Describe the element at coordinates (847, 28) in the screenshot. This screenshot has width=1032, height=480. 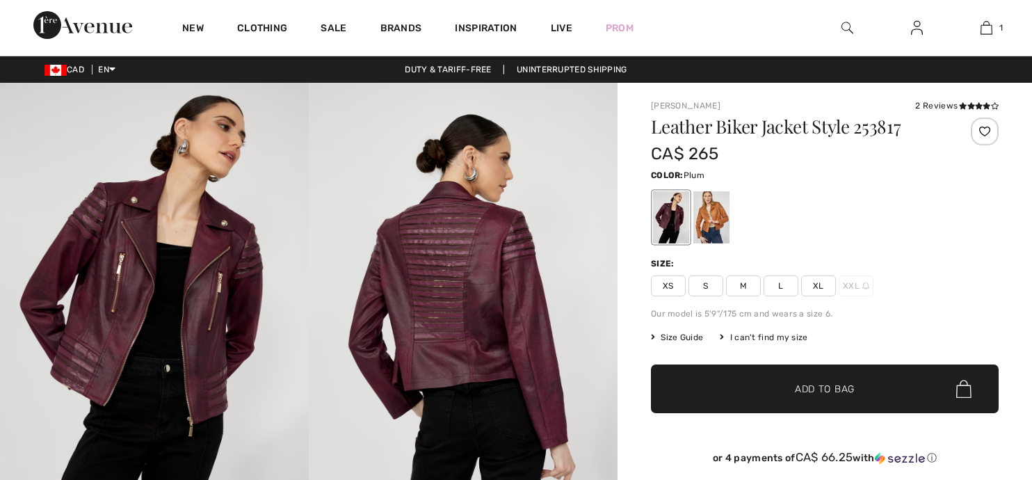
I see `img: search the website` at that location.